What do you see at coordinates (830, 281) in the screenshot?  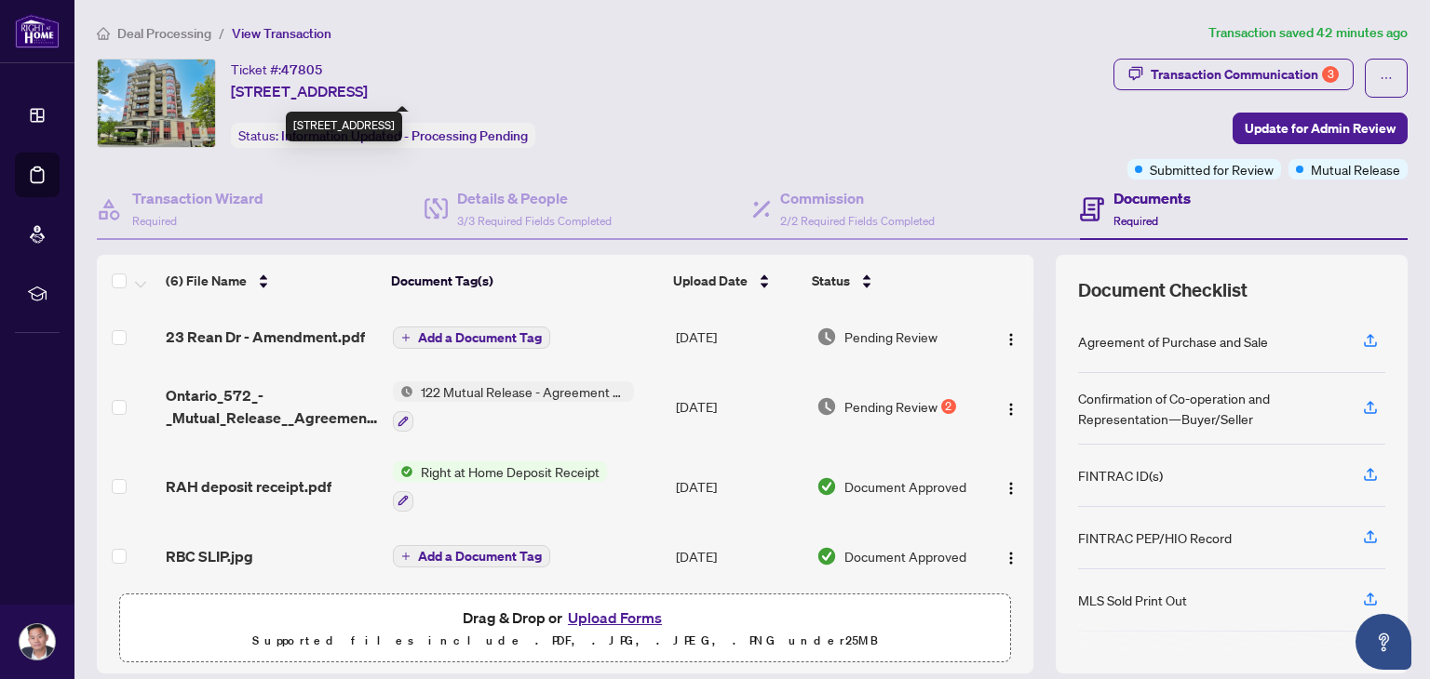 I see `span: Status` at bounding box center [830, 281].